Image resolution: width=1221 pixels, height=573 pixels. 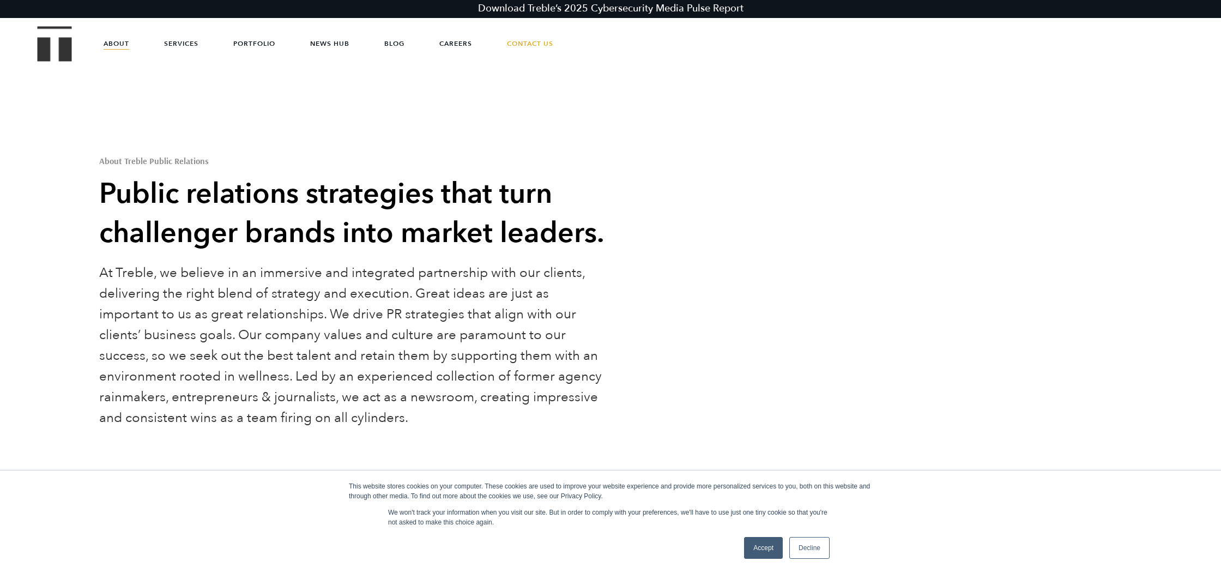 I want to click on p: We won't track your information when you visit our site. But in order to comply with your prefere..., so click(x=611, y=517).